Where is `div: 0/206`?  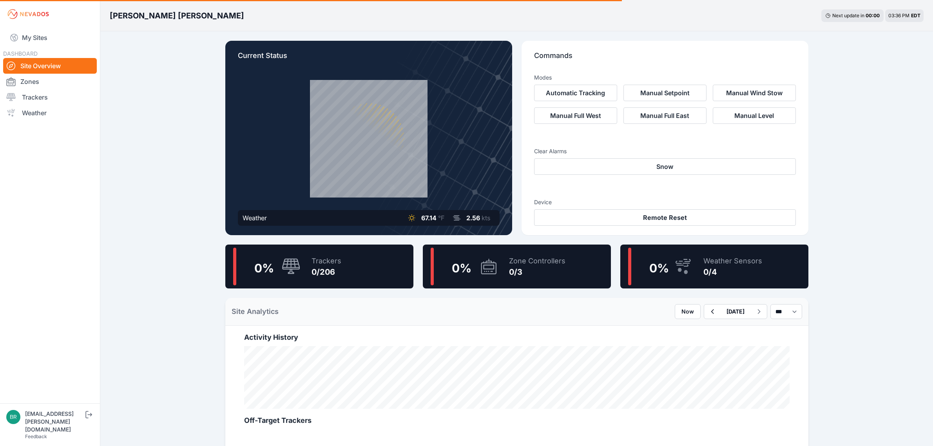
div: 0/206 is located at coordinates (326, 272).